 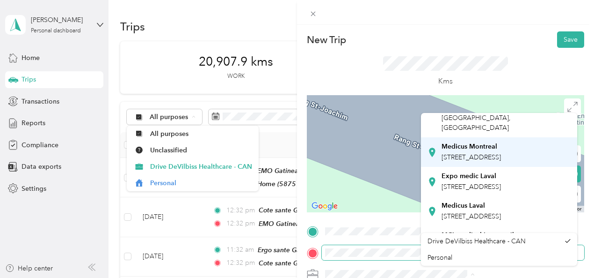 What do you see at coordinates (327, 40) in the screenshot?
I see `p: New Trip` at bounding box center [327, 40].